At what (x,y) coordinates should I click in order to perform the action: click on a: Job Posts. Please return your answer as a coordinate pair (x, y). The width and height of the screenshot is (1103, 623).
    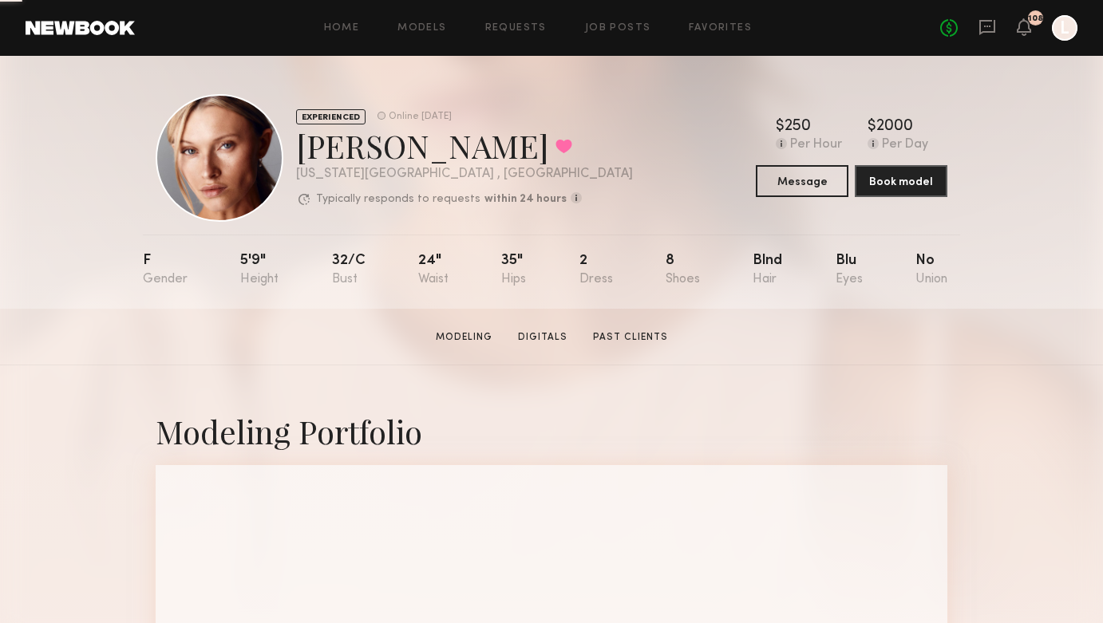
    Looking at the image, I should click on (618, 28).